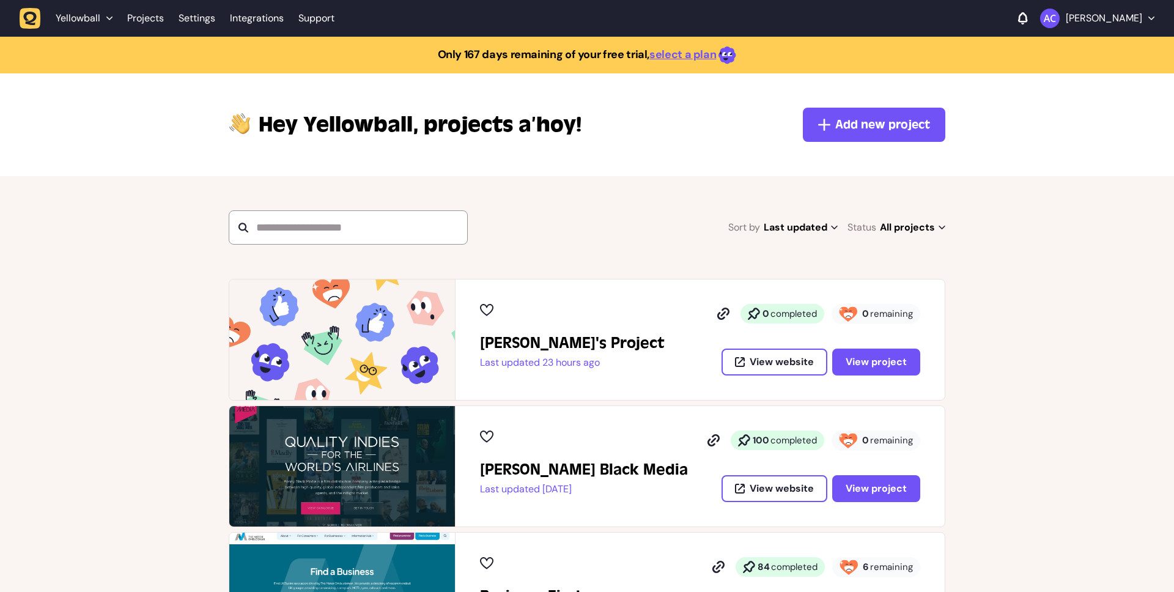  I want to click on strong: 84, so click(763, 567).